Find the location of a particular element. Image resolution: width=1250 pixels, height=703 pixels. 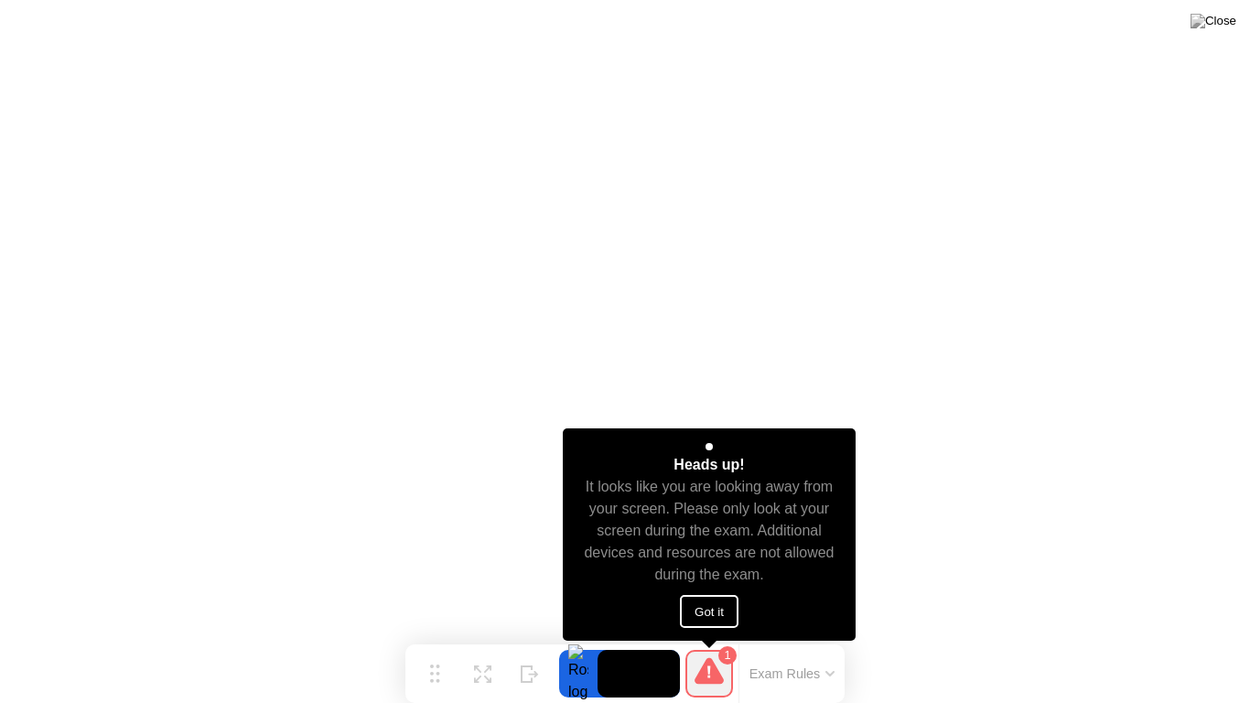

div: 1 is located at coordinates (728, 655).